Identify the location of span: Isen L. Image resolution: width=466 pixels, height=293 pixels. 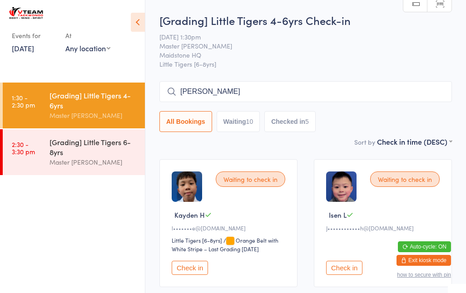
(338, 215).